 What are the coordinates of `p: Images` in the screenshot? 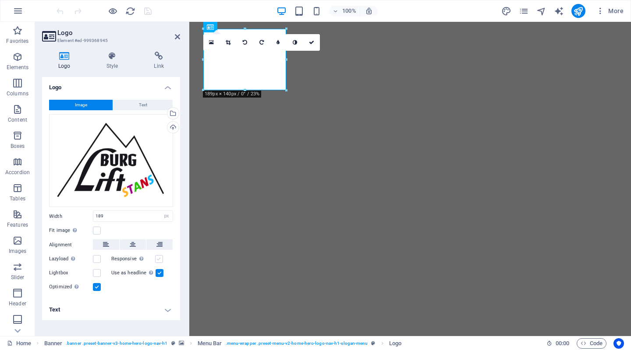 It's located at (18, 251).